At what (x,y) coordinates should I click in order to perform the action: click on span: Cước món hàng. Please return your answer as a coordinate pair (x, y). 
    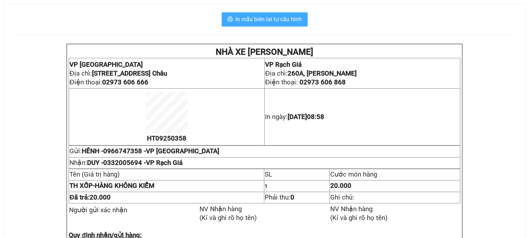
    Looking at the image, I should click on (354, 174).